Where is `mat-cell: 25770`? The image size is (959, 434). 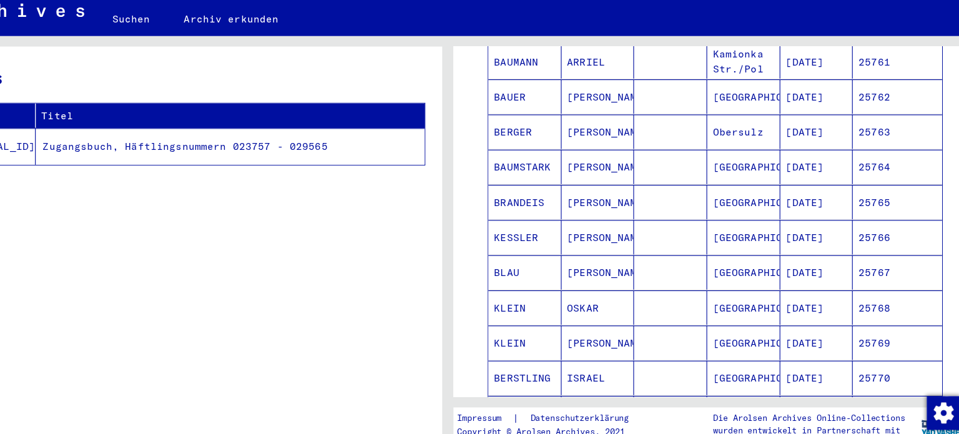
mat-cell: 25770 is located at coordinates (878, 363).